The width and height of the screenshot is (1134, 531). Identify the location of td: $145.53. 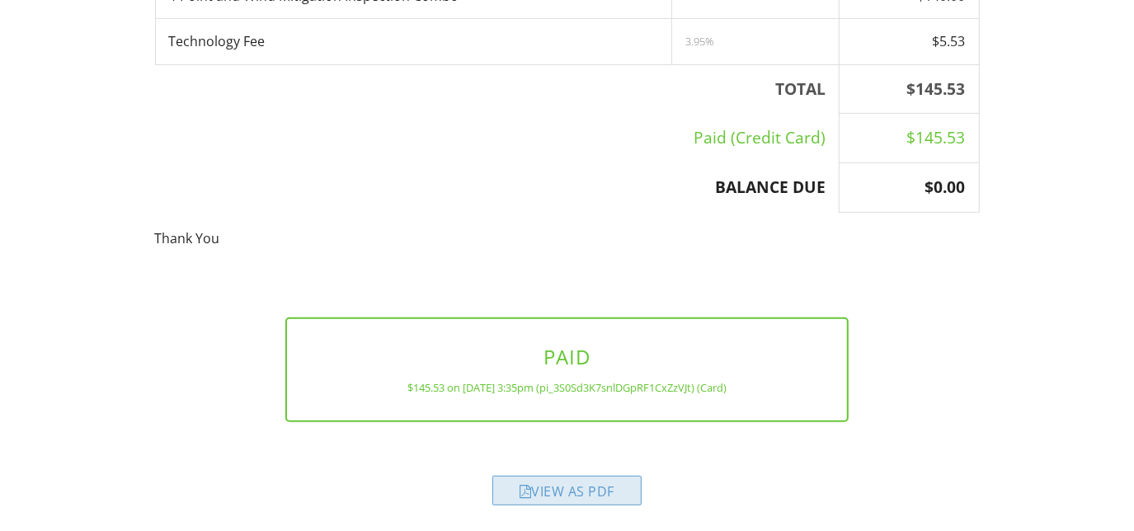
(909, 139).